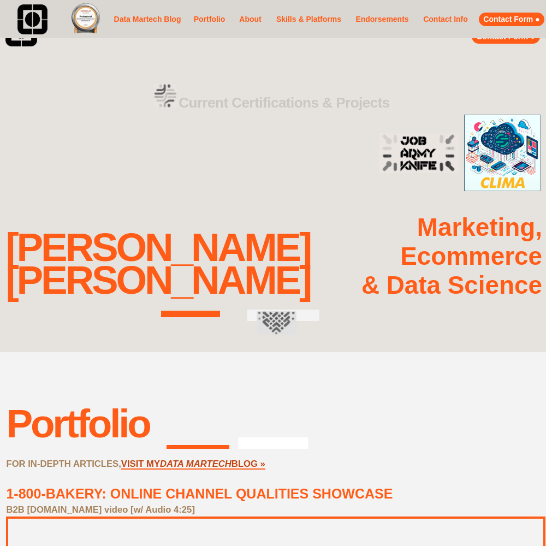  I want to click on a: VISIT MY, so click(140, 464).